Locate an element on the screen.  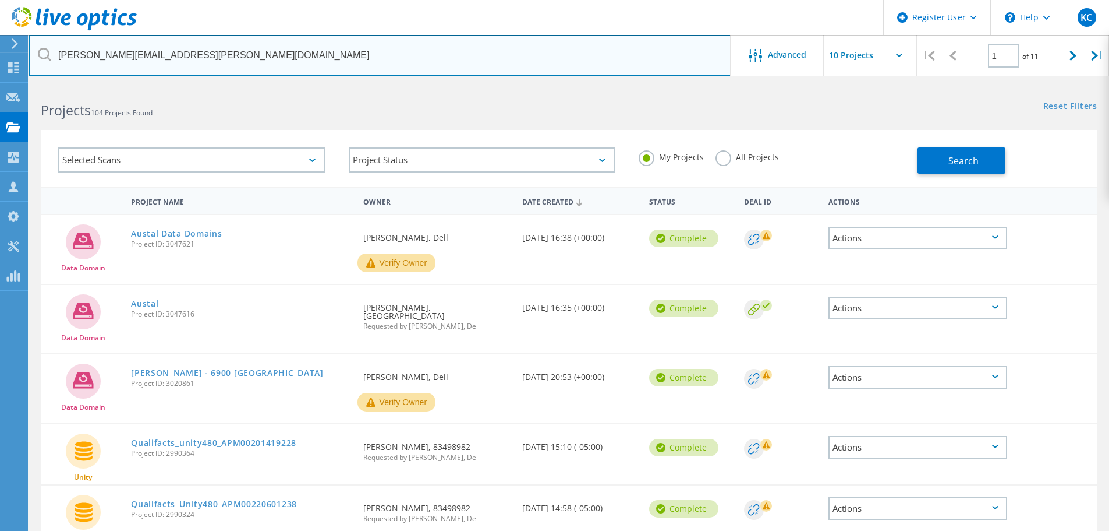
label: My Projects is located at coordinates (671, 155).